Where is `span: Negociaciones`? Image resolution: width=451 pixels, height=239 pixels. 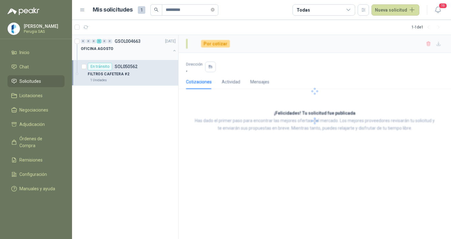
span: Negociaciones is located at coordinates (34, 110).